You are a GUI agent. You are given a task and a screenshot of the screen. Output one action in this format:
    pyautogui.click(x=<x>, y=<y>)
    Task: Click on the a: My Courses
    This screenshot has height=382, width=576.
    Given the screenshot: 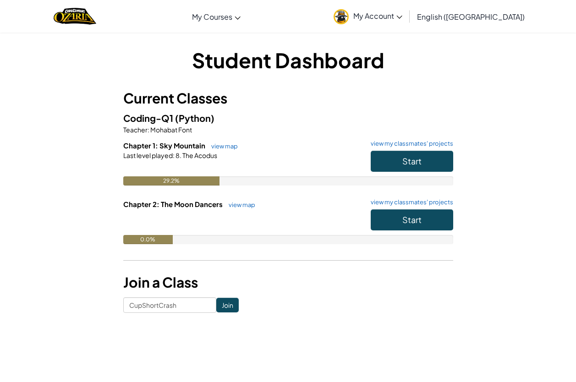 What is the action you would take?
    pyautogui.click(x=216, y=16)
    